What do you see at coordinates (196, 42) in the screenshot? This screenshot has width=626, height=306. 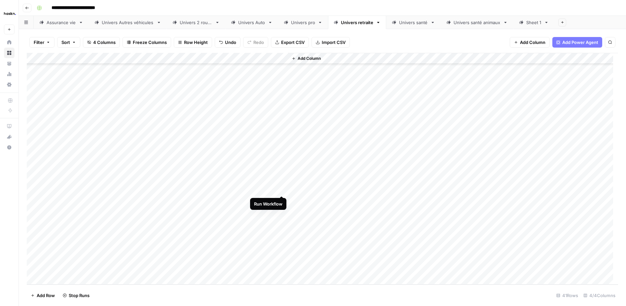 I see `span: Row Height` at bounding box center [196, 42].